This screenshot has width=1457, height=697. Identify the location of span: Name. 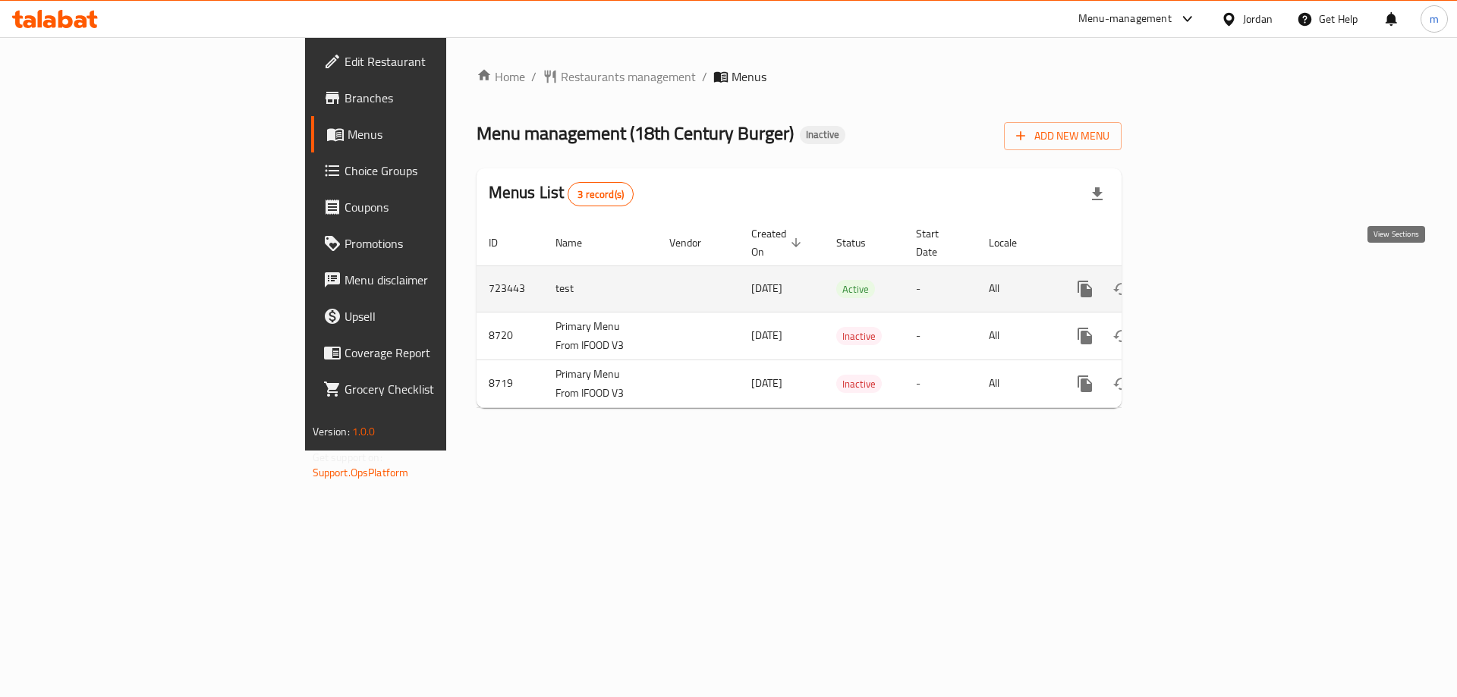
(578, 243).